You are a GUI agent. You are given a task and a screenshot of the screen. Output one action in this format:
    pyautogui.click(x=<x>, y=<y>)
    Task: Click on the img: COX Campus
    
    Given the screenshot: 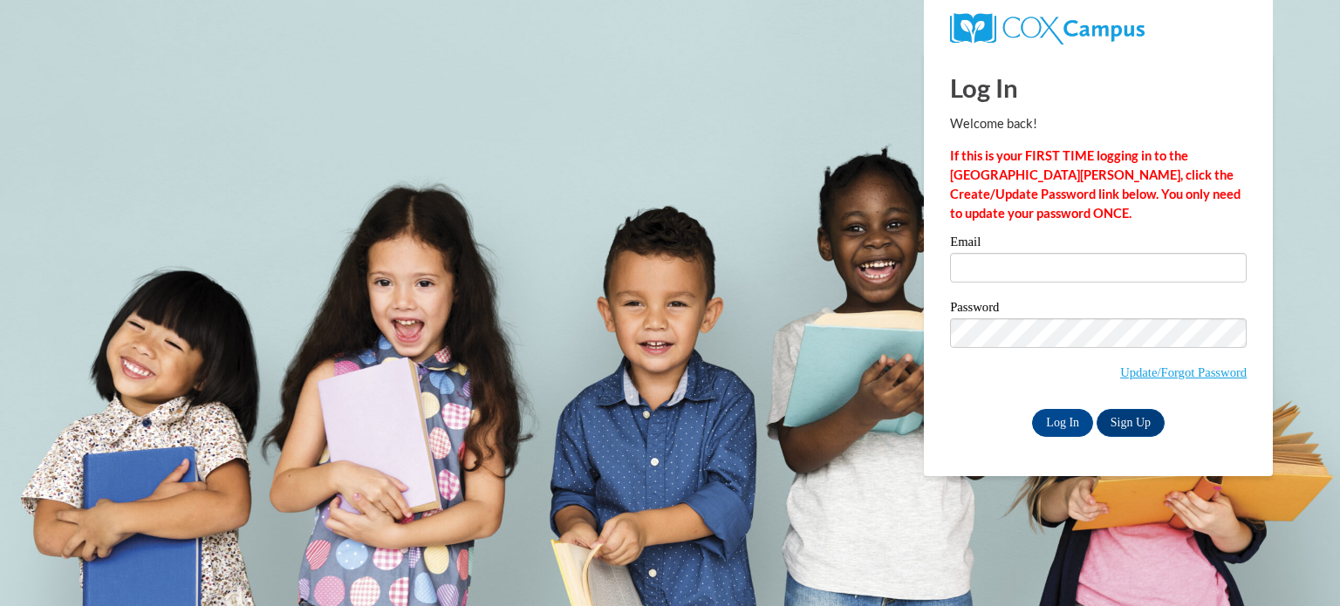 What is the action you would take?
    pyautogui.click(x=1047, y=29)
    